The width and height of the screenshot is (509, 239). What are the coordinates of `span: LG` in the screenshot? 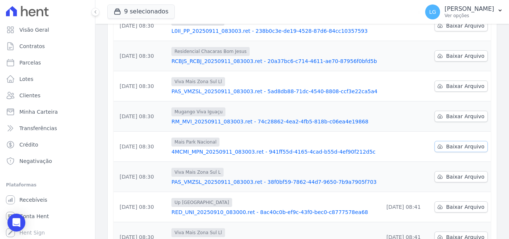 It's located at (433, 12).